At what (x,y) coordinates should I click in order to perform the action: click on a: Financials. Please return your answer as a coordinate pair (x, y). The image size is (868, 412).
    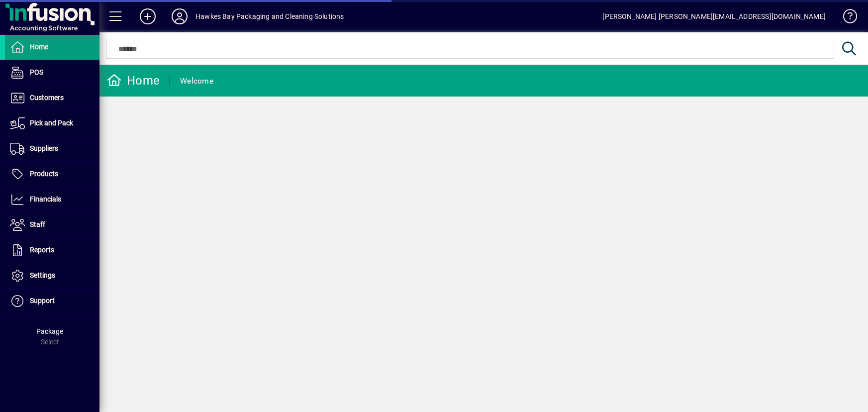
    Looking at the image, I should click on (52, 199).